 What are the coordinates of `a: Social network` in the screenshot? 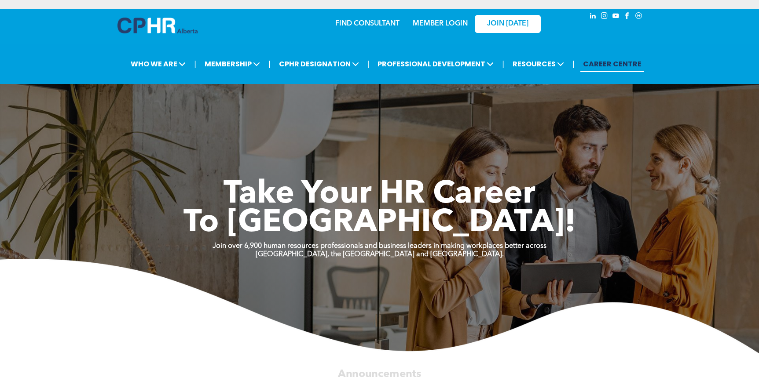 It's located at (639, 17).